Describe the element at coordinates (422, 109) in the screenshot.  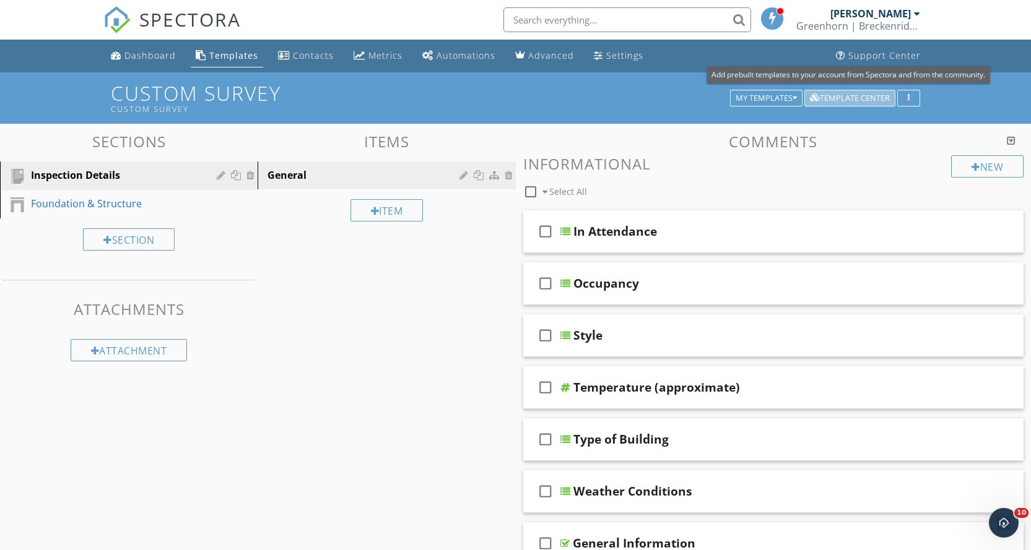
I see `div: Custom Survey` at that location.